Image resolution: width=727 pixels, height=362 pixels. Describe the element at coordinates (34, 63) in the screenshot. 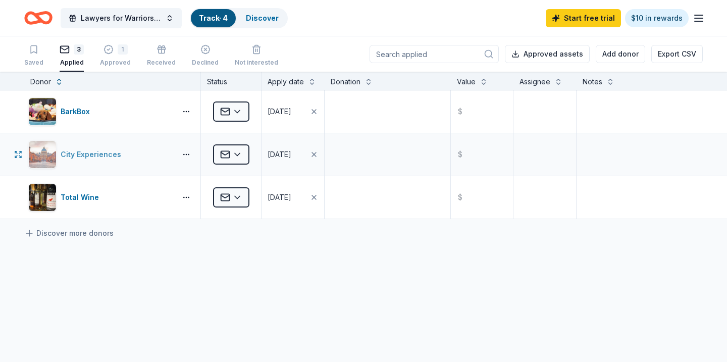

I see `div: Saved` at that location.